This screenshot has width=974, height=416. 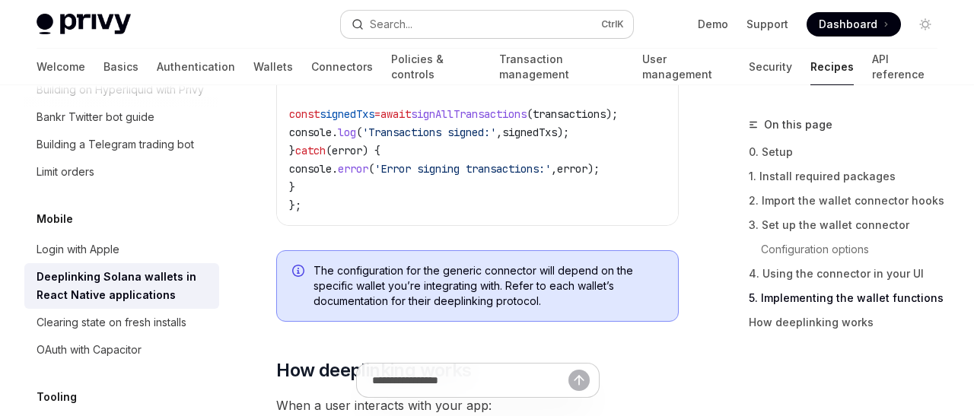 I want to click on div: Limit orders, so click(x=65, y=172).